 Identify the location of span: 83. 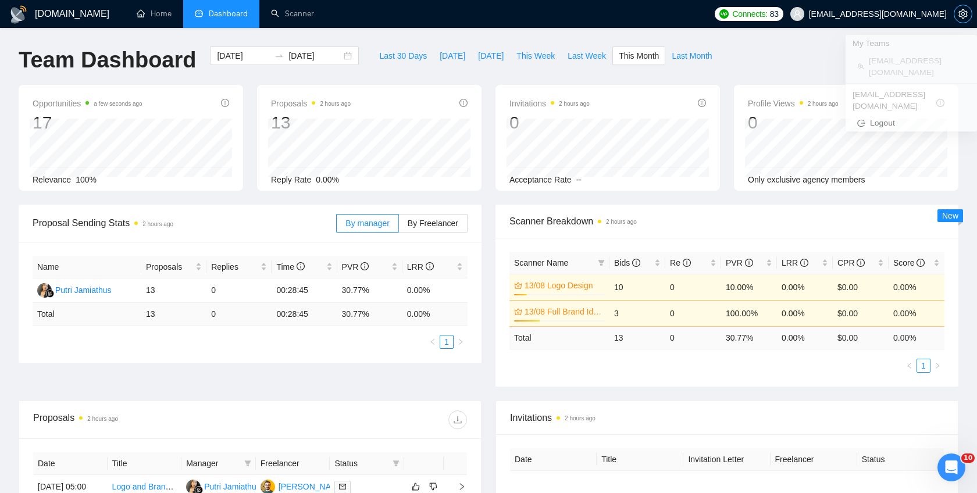
(774, 14).